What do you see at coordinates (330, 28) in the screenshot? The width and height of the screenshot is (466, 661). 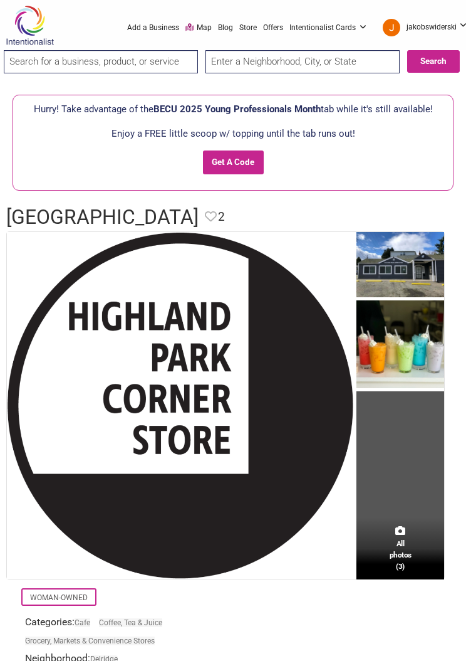 I see `li: Intentionalist Cards` at bounding box center [330, 28].